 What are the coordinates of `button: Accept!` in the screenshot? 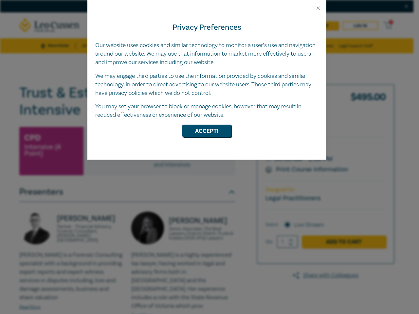 It's located at (207, 131).